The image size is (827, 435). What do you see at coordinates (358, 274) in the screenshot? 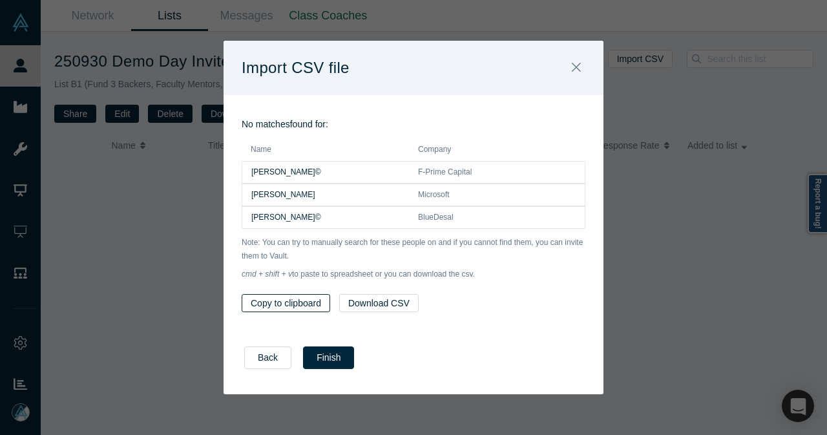
I see `small: to paste to spreadsheet or you can download the csv.` at bounding box center [358, 274].